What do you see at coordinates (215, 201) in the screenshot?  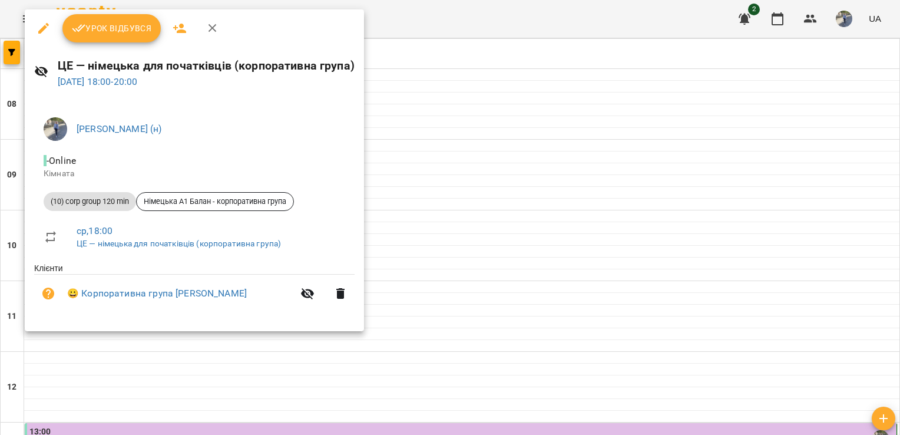 I see `span: Німецька А1 Балан - корпоративна група` at bounding box center [215, 201].